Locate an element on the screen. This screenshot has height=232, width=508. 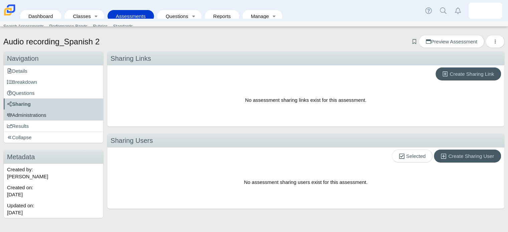
a: Carmen School of Science & Technology is located at coordinates (10, 15).